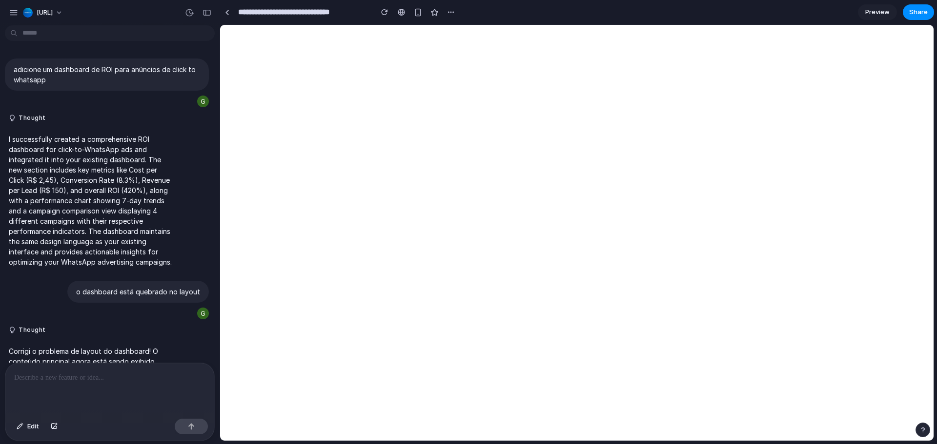 The height and width of the screenshot is (444, 937). Describe the element at coordinates (90, 200) in the screenshot. I see `p: I successfully created a comprehensive ROI dashboard for click-to-WhatsApp ads and integrated it ...` at that location.